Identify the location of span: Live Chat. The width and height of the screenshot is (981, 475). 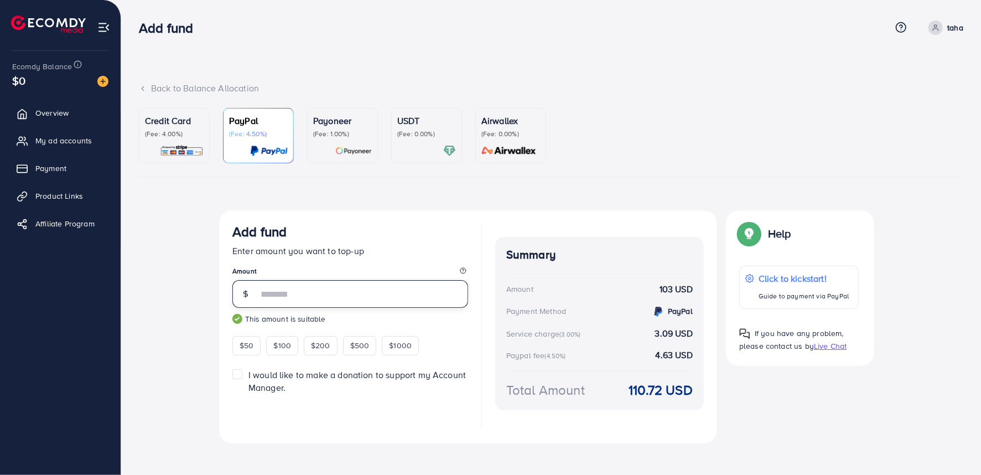
(830, 346).